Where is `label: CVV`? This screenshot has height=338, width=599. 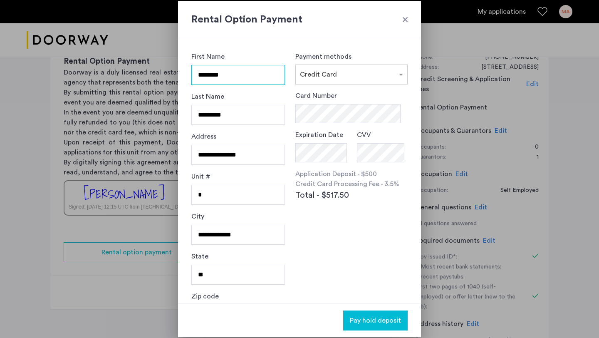
label: CVV is located at coordinates (364, 135).